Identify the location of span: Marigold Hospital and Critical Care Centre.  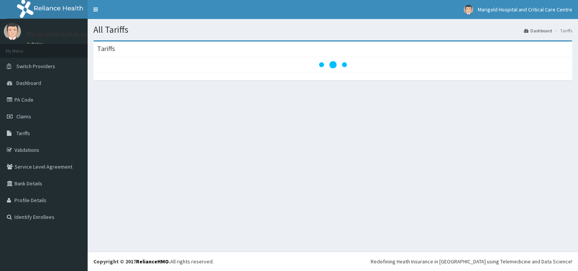
(525, 10).